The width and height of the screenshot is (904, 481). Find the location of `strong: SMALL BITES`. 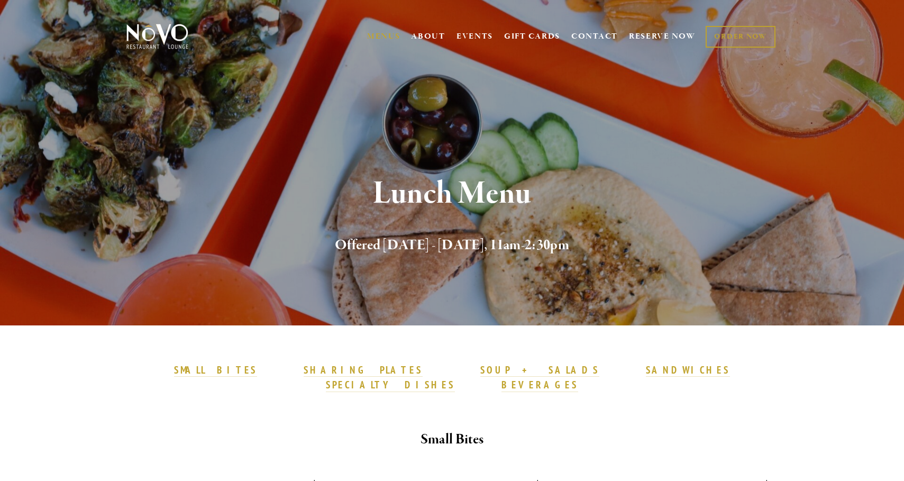

strong: SMALL BITES is located at coordinates (215, 370).